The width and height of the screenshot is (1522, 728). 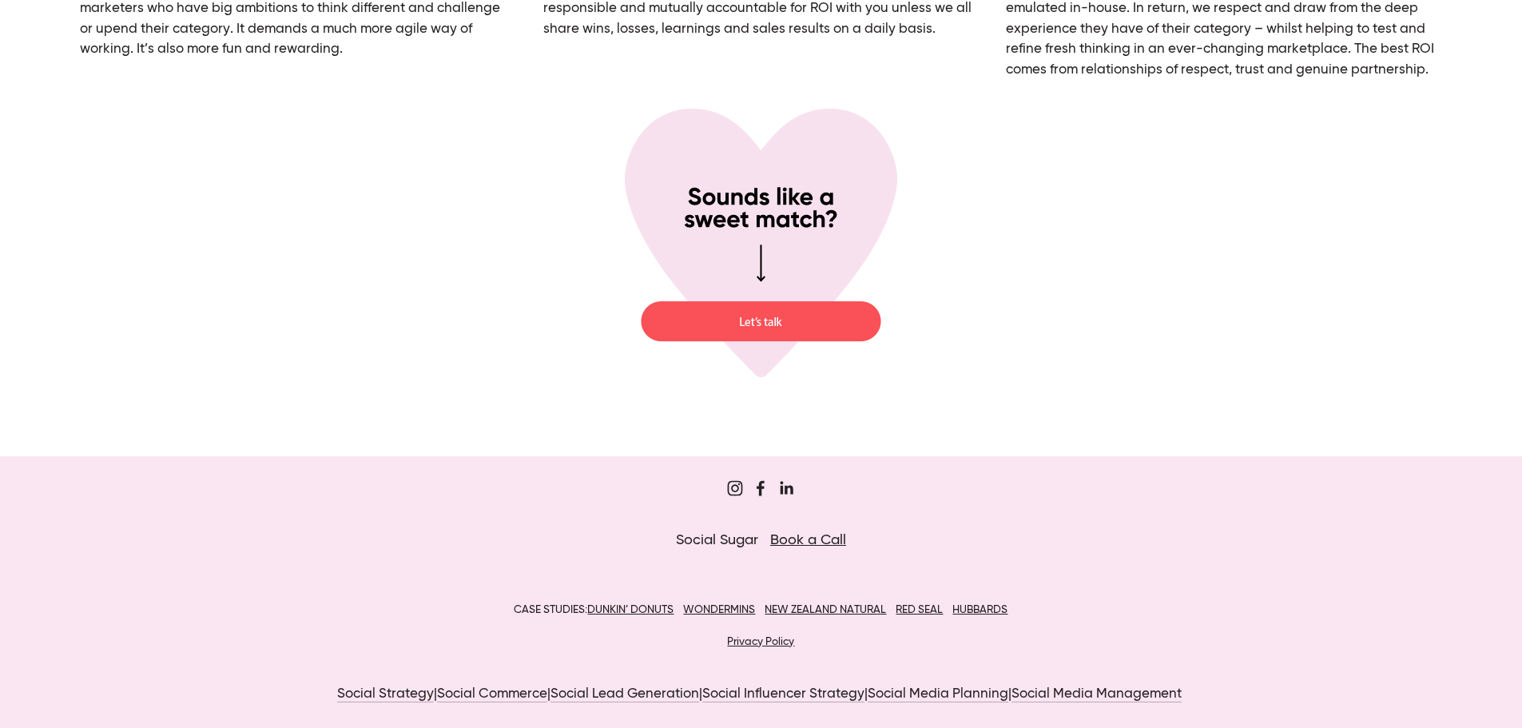 What do you see at coordinates (735, 488) in the screenshot?
I see `a: Sugar&Partners` at bounding box center [735, 488].